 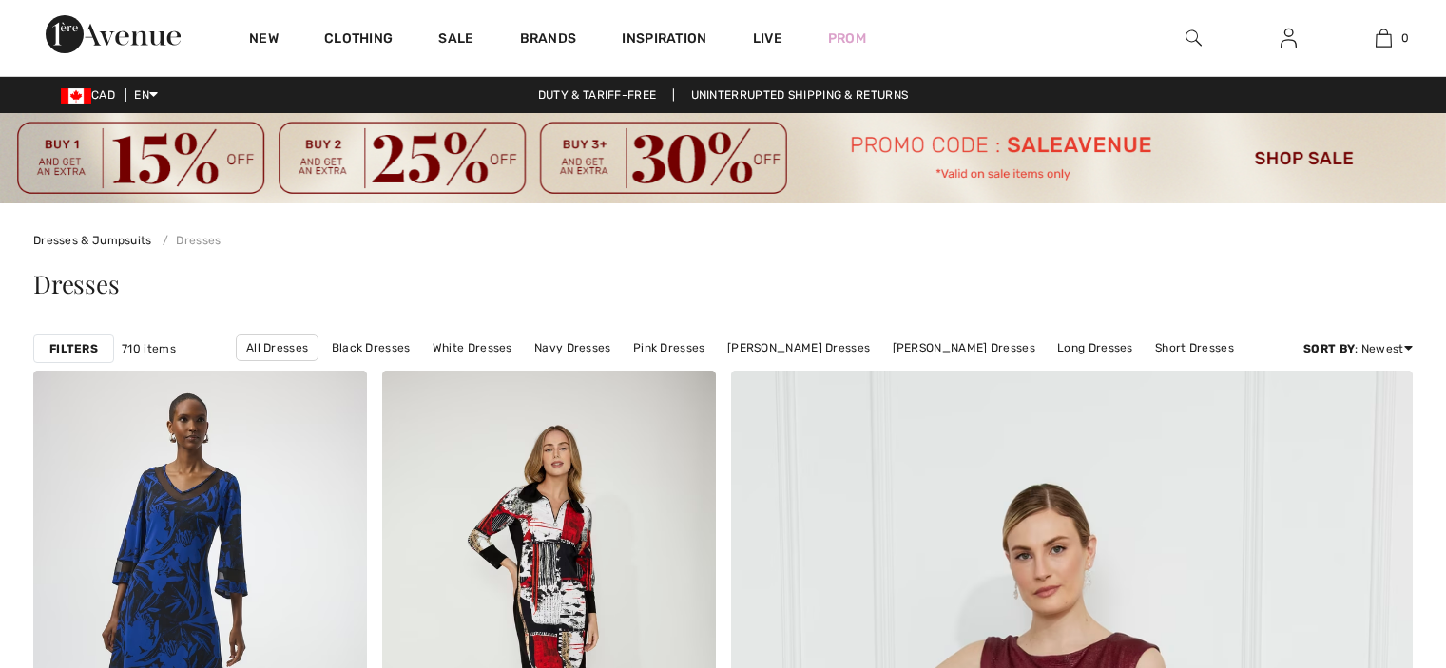 I want to click on a: Dresses, so click(x=187, y=240).